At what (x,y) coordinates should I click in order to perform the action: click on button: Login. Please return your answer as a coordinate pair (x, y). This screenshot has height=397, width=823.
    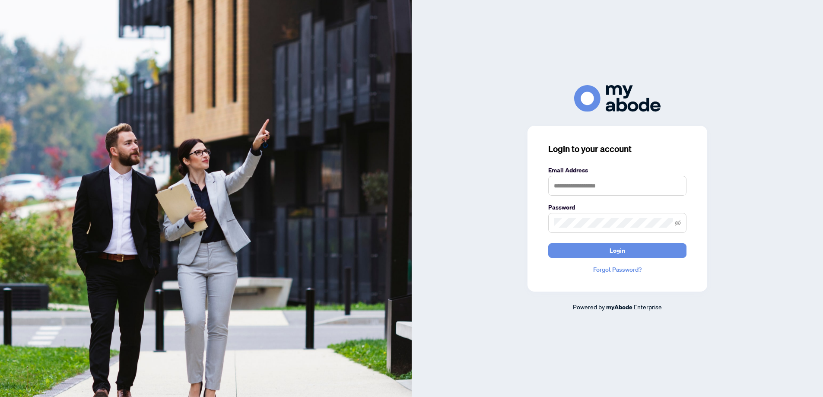
    Looking at the image, I should click on (618, 251).